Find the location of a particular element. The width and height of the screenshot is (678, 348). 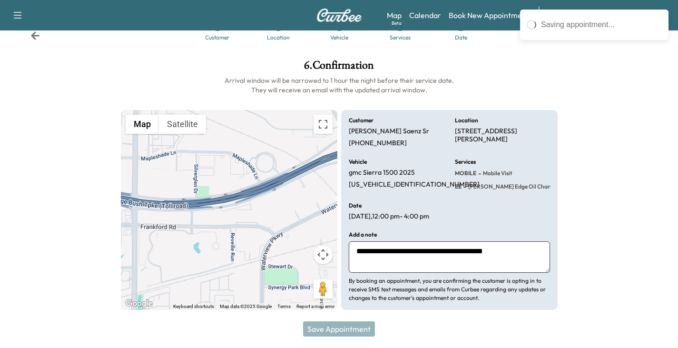

a: MapBeta is located at coordinates (394, 15).